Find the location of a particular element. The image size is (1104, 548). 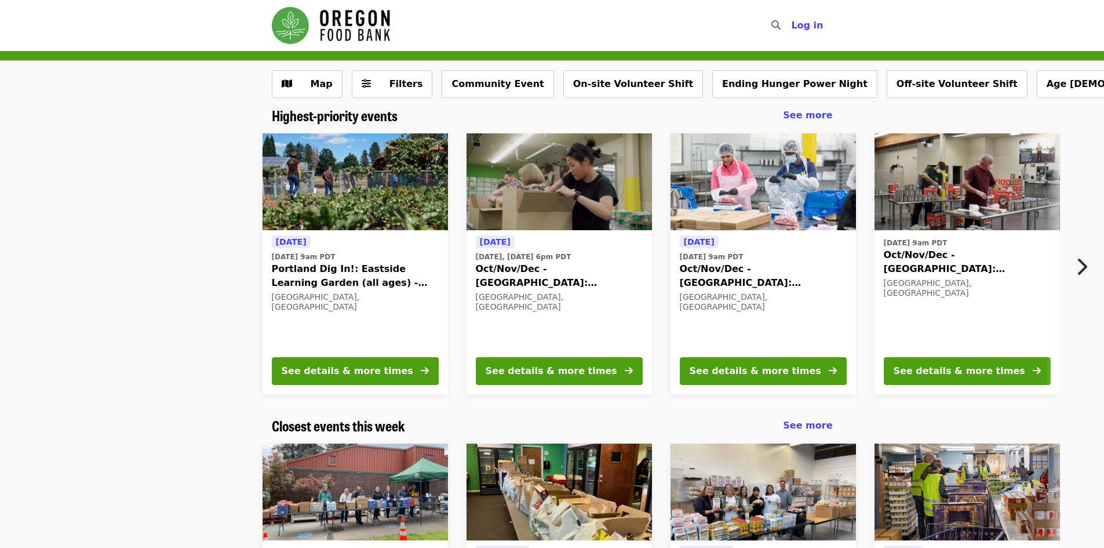

i: sliders-h icon is located at coordinates (366, 83).